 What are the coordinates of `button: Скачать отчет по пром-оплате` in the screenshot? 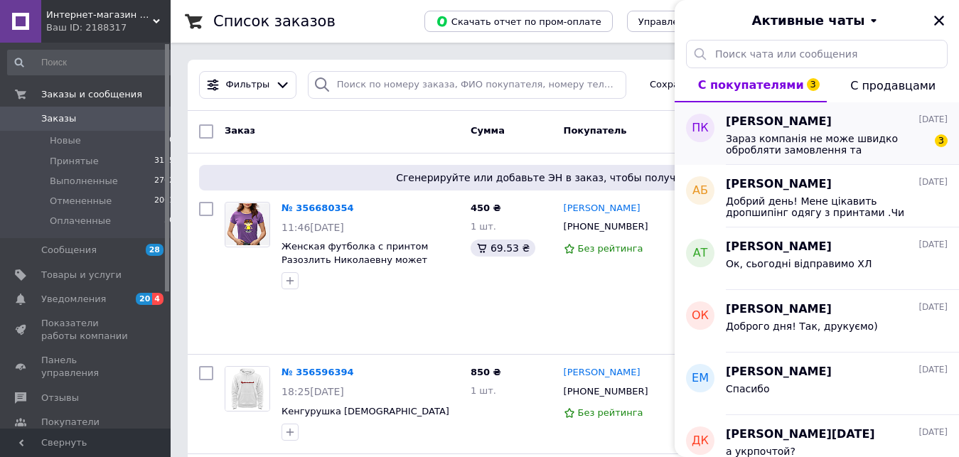 It's located at (518, 21).